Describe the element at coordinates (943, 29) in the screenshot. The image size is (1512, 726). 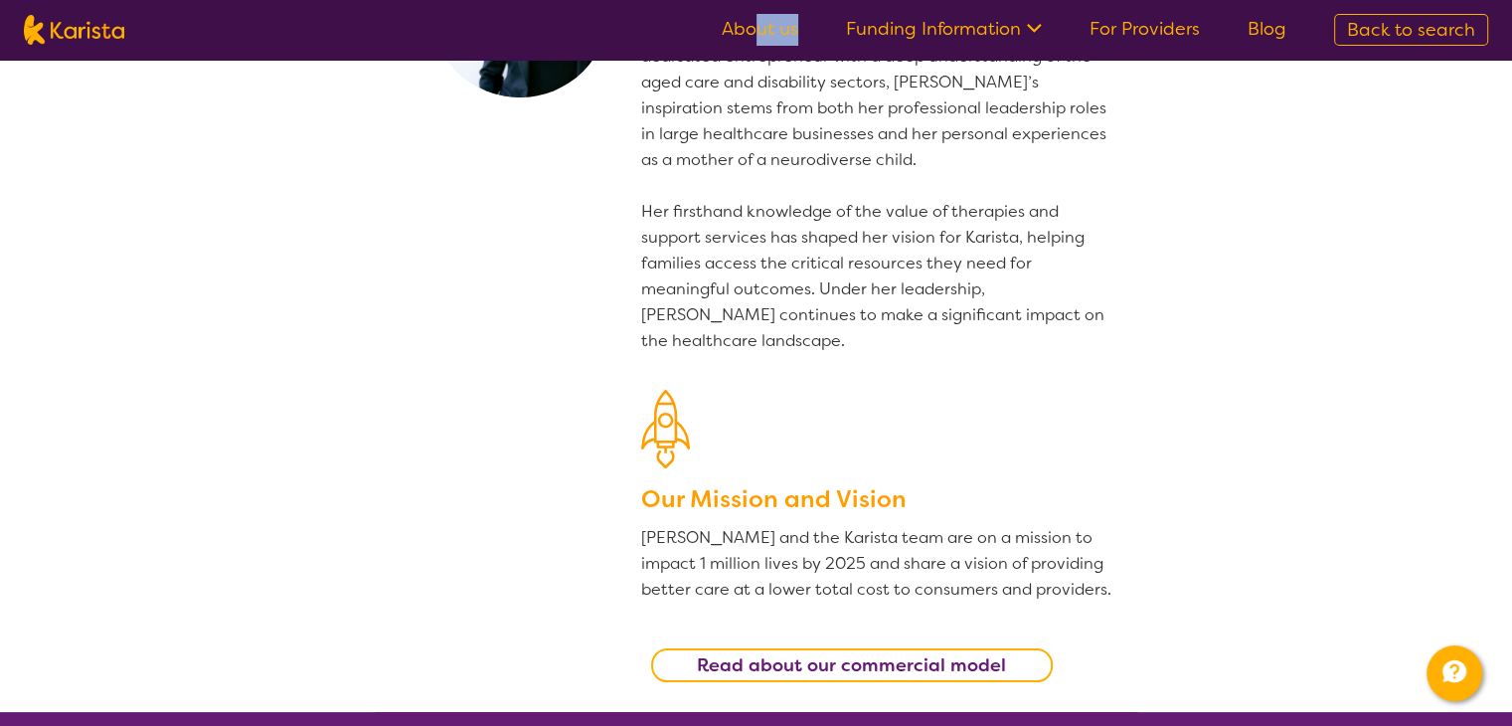
I see `a: Funding Information` at that location.